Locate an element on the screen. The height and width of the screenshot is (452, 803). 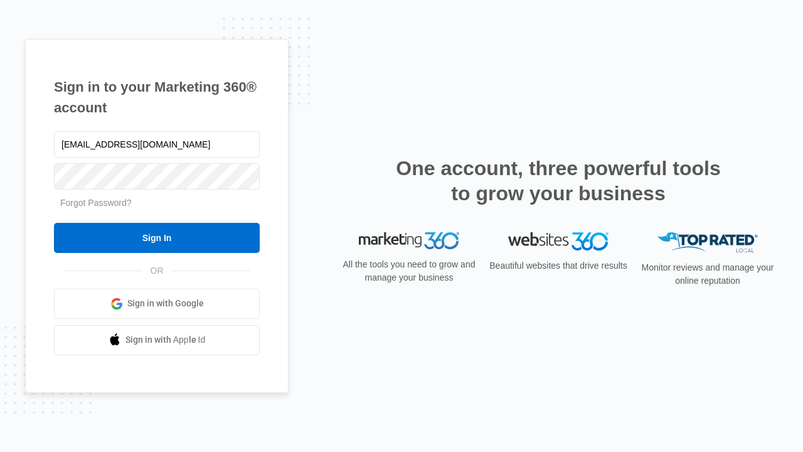
p: Monitor reviews and manage your online reputation is located at coordinates (708, 274).